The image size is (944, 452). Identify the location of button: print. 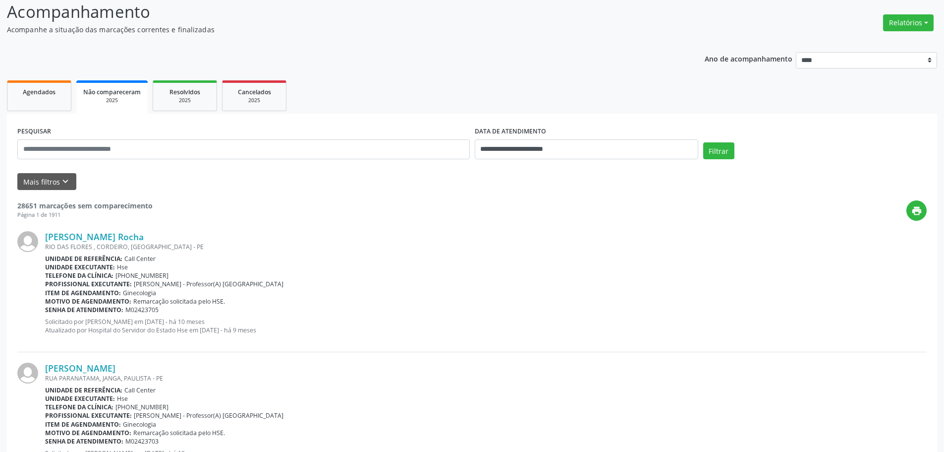
(917, 210).